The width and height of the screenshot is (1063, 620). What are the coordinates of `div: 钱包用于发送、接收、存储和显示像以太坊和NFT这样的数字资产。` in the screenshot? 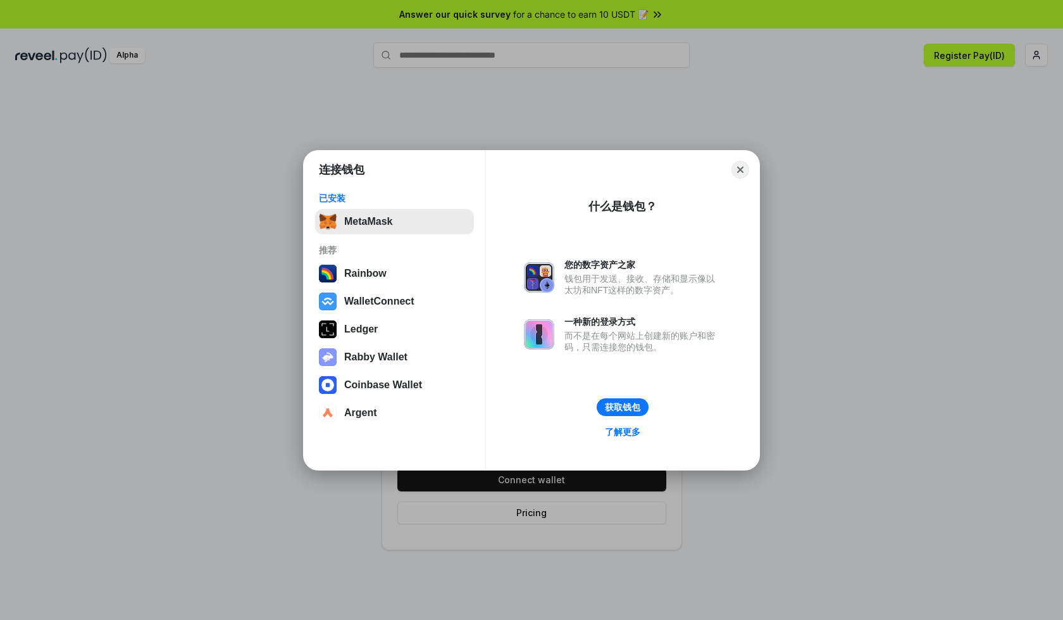 It's located at (643, 284).